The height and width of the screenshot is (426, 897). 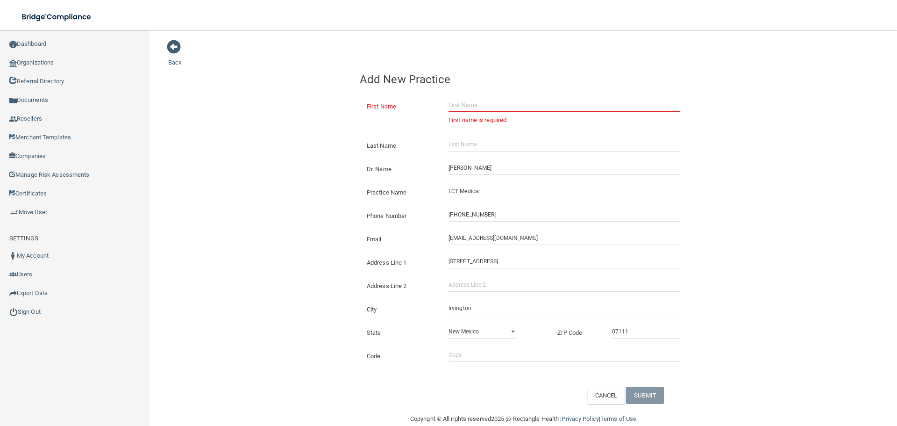 I want to click on label: City, so click(x=400, y=309).